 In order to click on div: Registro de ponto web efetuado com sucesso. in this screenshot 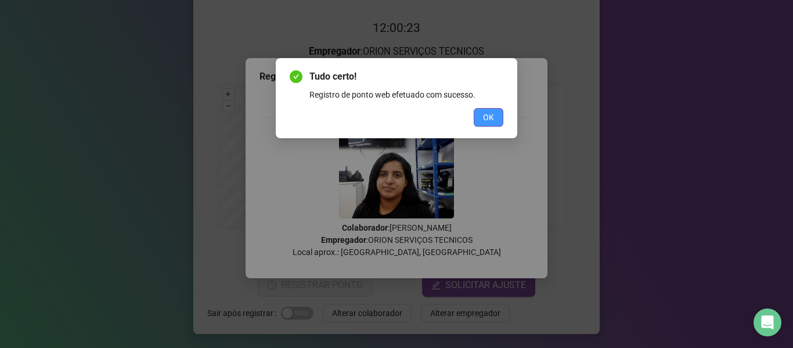, I will do `click(406, 95)`.